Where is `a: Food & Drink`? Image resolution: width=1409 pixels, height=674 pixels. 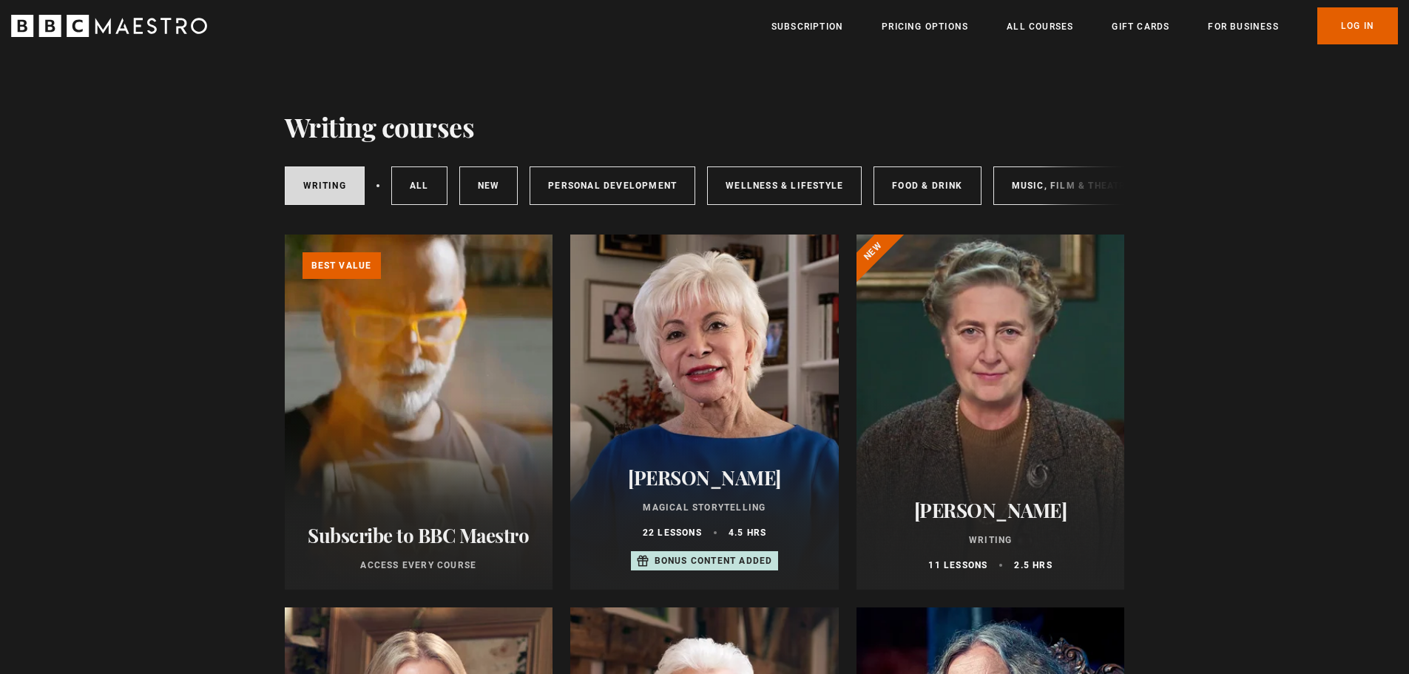 a: Food & Drink is located at coordinates (926, 186).